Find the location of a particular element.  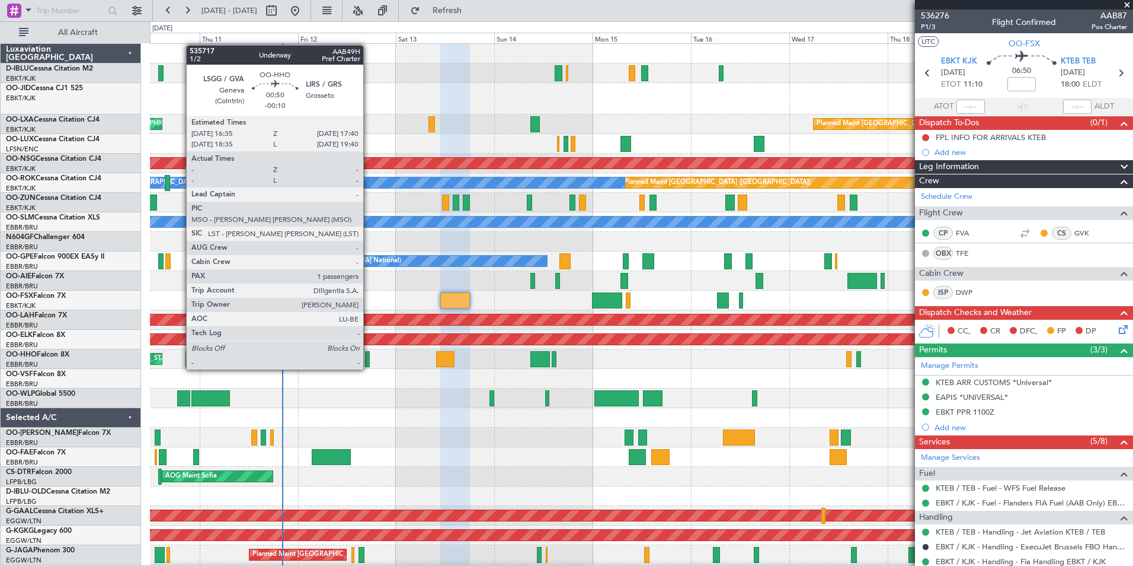

a: LFPB/LBG is located at coordinates (21, 501).